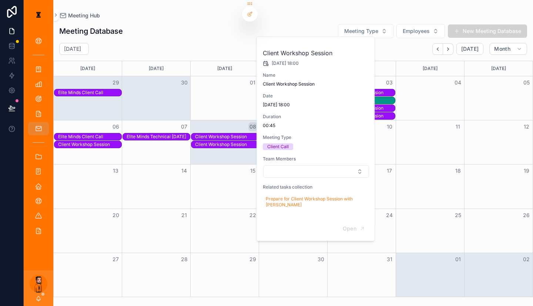  Describe the element at coordinates (526, 171) in the screenshot. I see `button: 19` at that location.